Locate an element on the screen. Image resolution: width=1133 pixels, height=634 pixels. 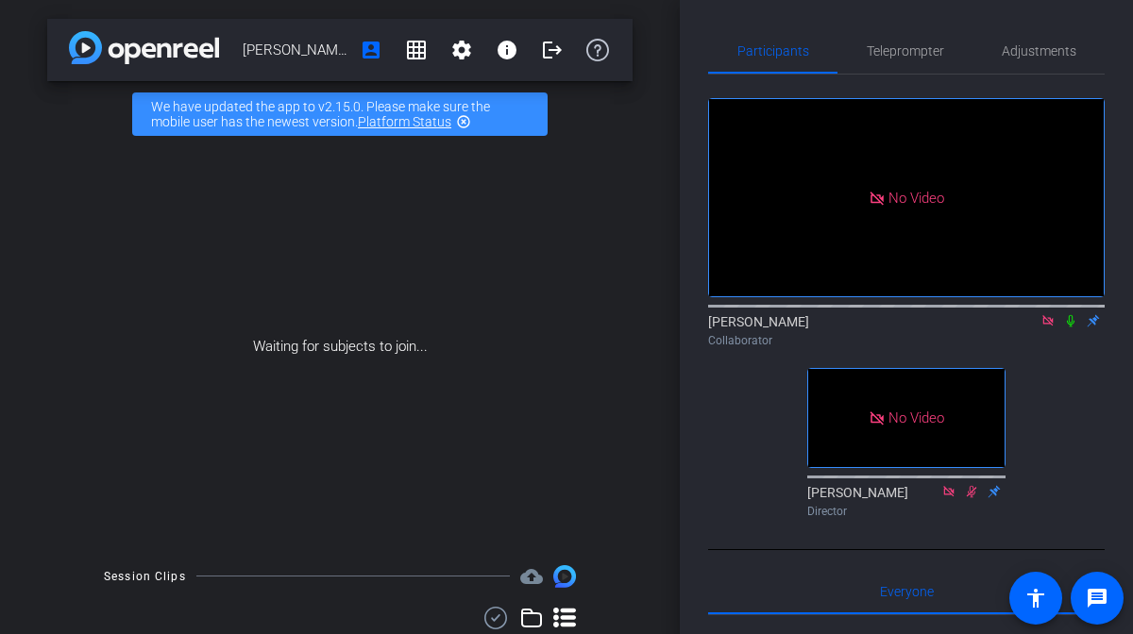
mat-icon: info is located at coordinates (507, 50).